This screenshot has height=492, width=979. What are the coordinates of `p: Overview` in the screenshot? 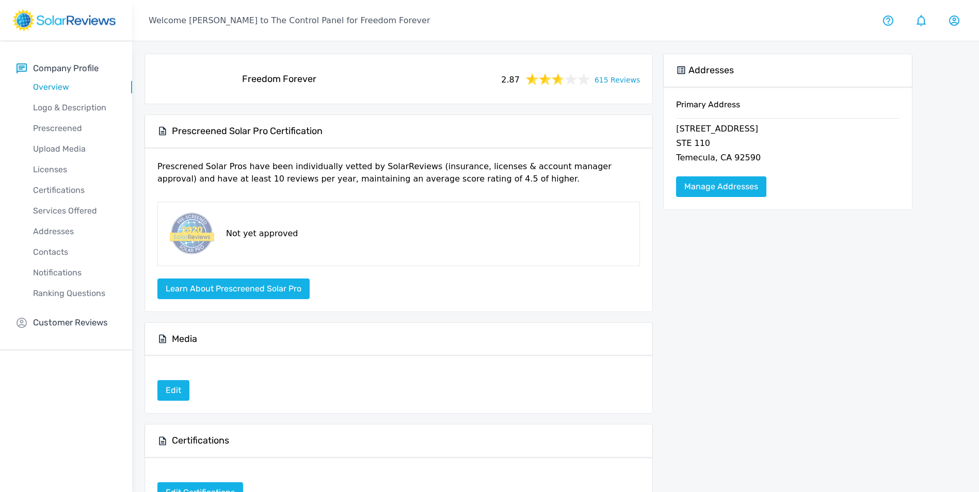 It's located at (74, 87).